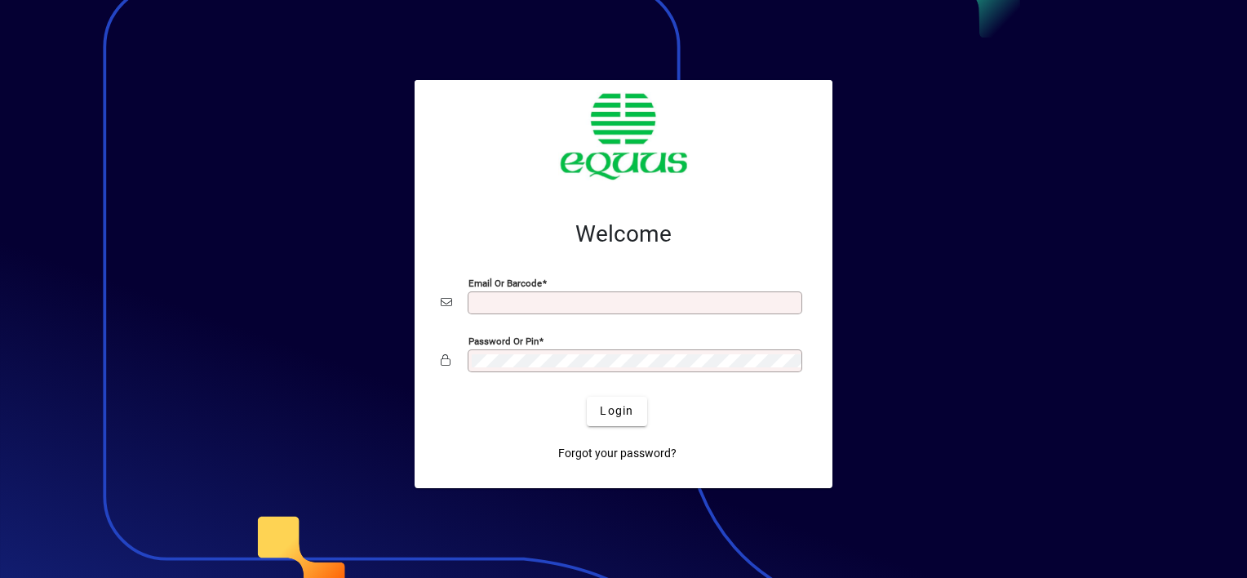  Describe the element at coordinates (616, 411) in the screenshot. I see `span: Login` at that location.